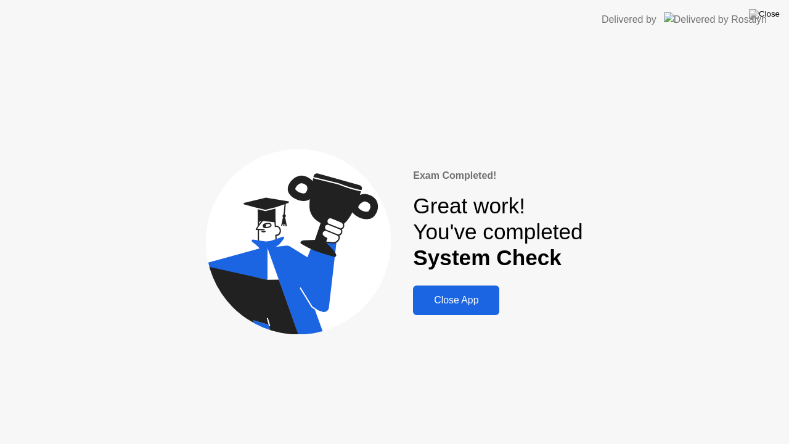 This screenshot has height=444, width=789. What do you see at coordinates (456, 300) in the screenshot?
I see `div: Close App` at bounding box center [456, 300].